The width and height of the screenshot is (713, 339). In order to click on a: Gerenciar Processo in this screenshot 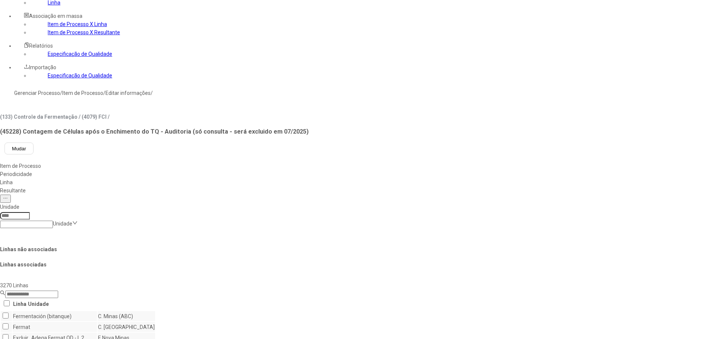, I will do `click(37, 93)`.